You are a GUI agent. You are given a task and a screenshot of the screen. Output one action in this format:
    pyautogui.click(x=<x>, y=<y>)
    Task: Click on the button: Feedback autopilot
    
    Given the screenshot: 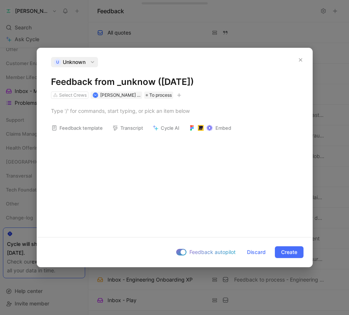 What is the action you would take?
    pyautogui.click(x=206, y=252)
    